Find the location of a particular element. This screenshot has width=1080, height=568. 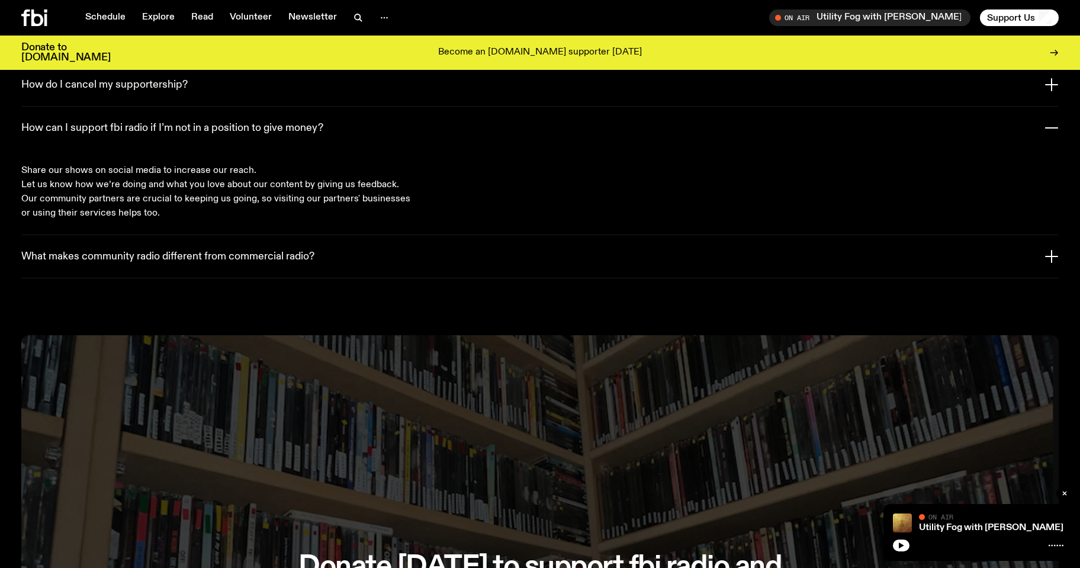

a: Read is located at coordinates (202, 18).